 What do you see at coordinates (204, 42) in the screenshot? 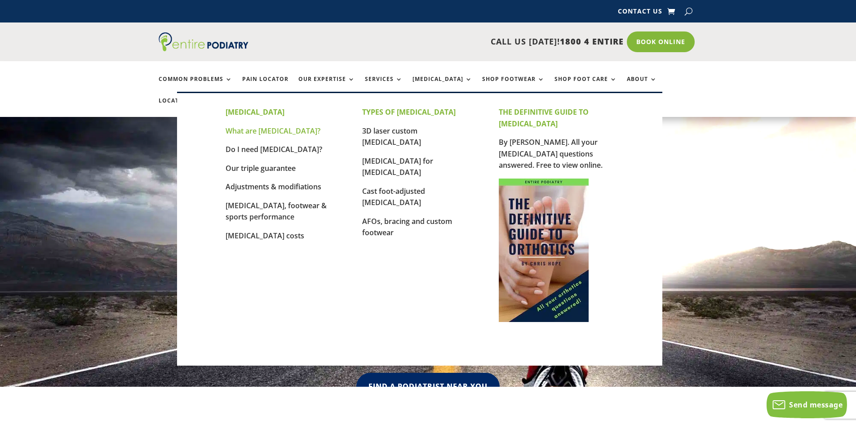
I see `img: logo (1)` at bounding box center [204, 42].